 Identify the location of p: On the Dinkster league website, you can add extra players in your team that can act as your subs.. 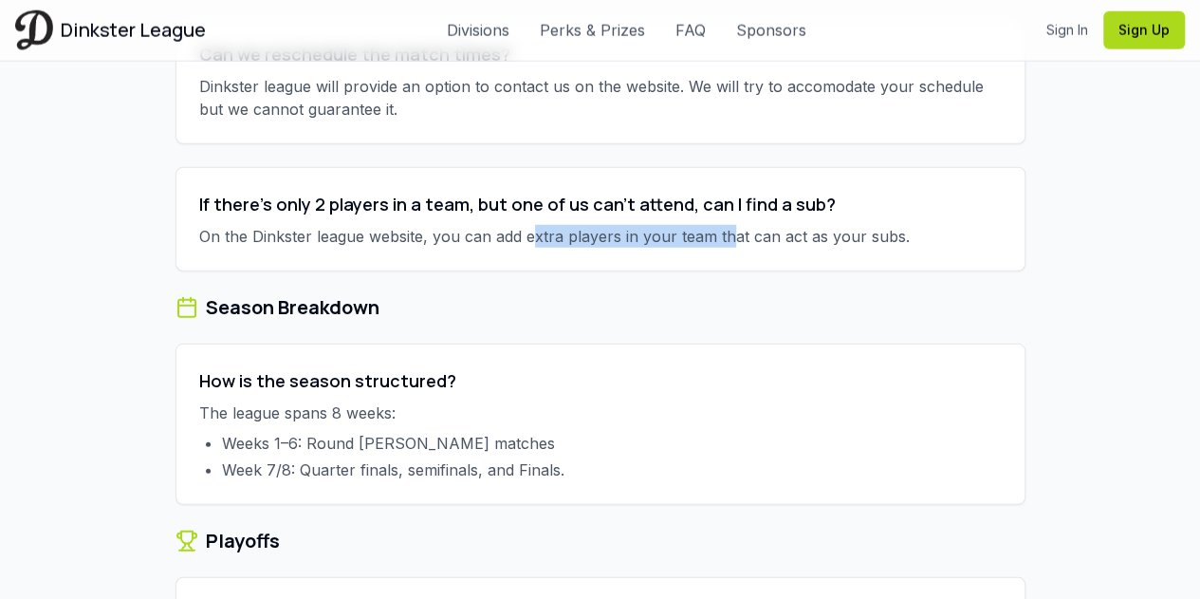
(601, 236).